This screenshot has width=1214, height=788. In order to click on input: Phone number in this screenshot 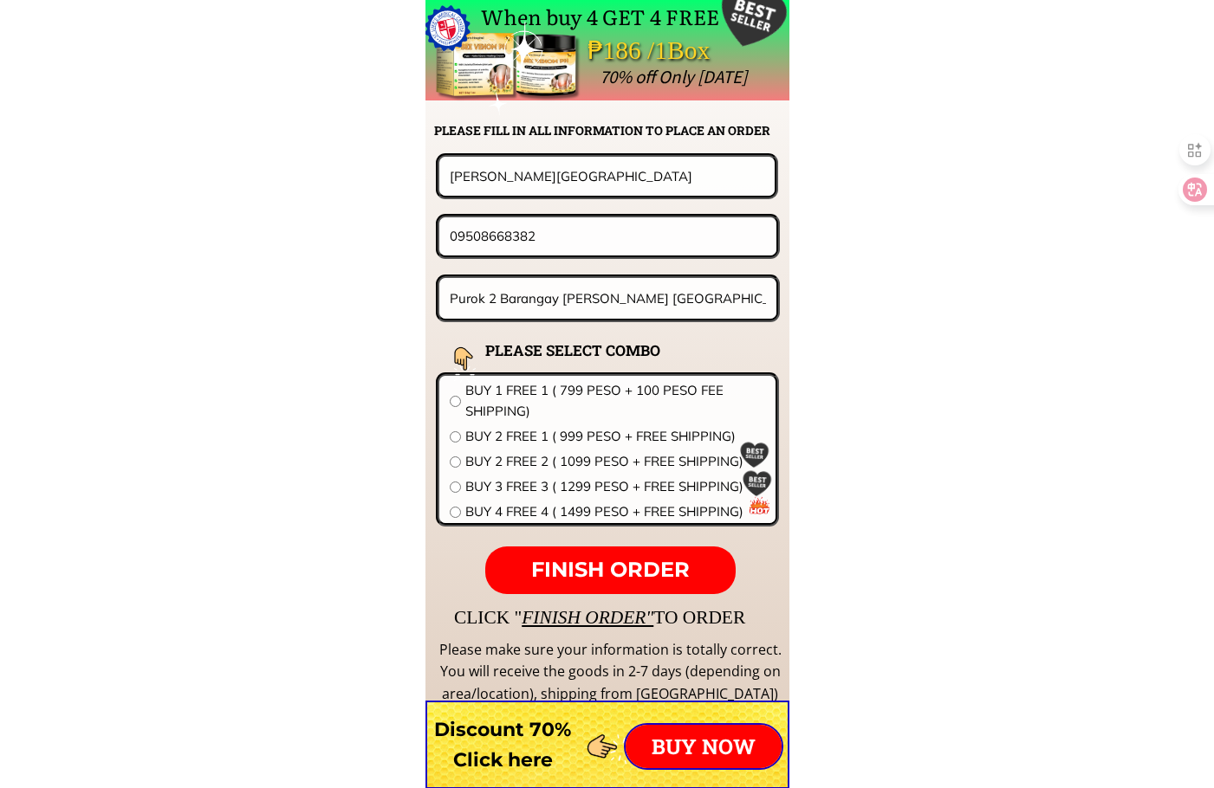, I will do `click(607, 236)`.